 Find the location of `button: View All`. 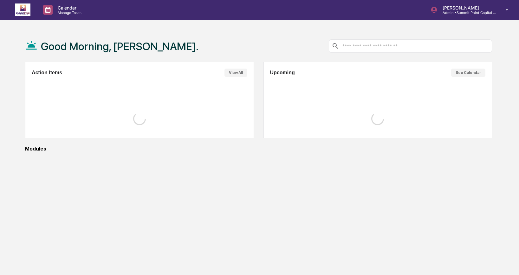

button: View All is located at coordinates (236, 73).